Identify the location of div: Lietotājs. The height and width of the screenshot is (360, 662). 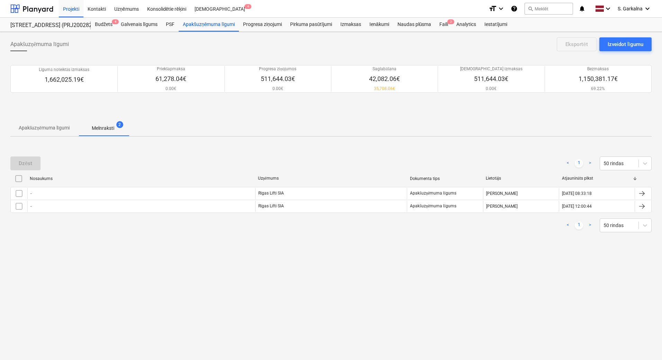
(521, 178).